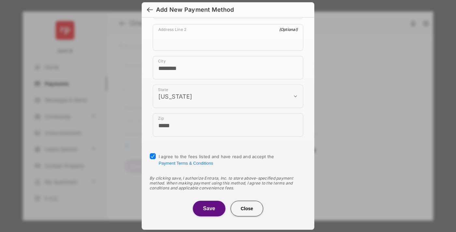 The height and width of the screenshot is (232, 456). Describe the element at coordinates (186, 163) in the screenshot. I see `button: I agree to the fees listed and have read and accept the` at that location.